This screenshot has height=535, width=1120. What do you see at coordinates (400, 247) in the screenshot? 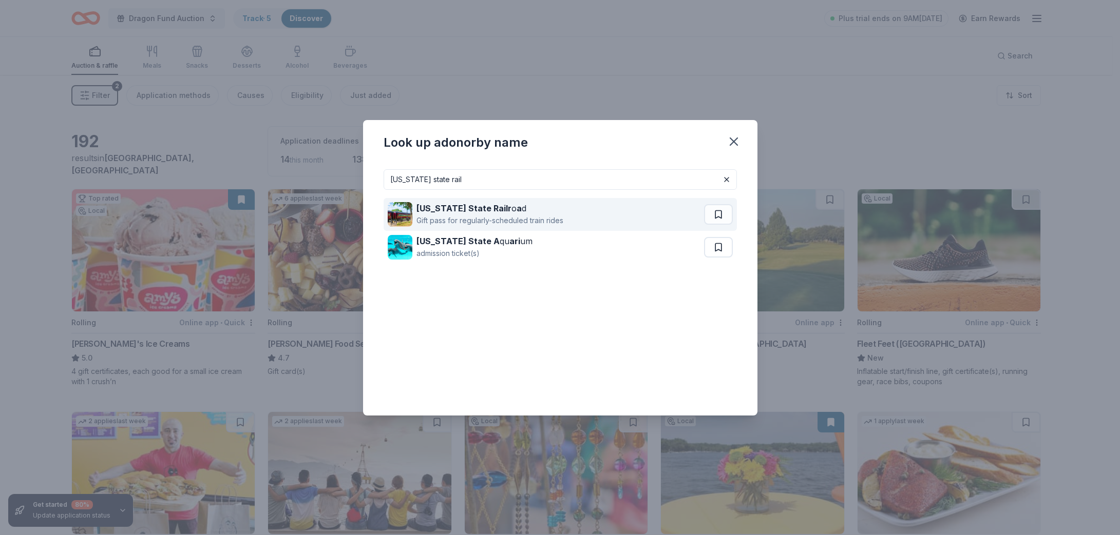
I see `img: Image for Texas State Aquarium` at bounding box center [400, 247].